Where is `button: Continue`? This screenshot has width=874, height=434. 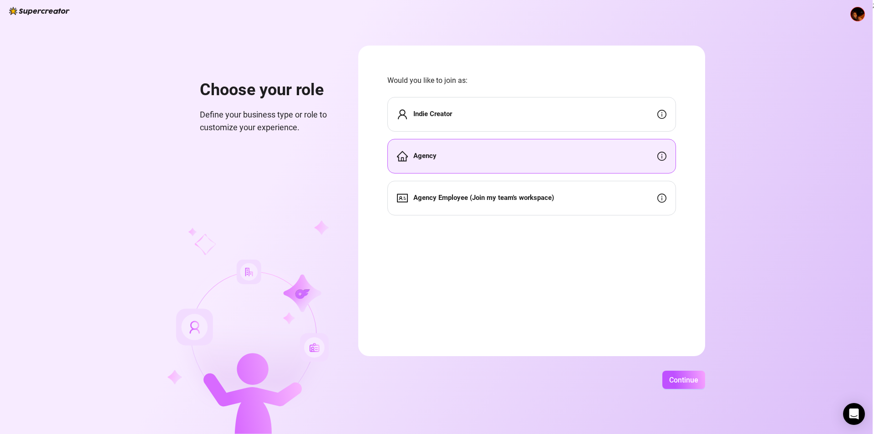
button: Continue is located at coordinates (684, 380).